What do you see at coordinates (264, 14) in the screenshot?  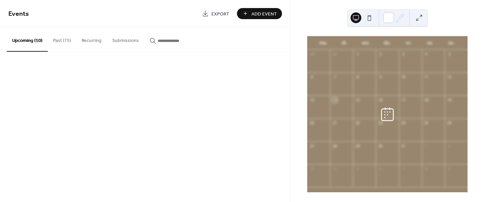 I see `span: Add Event` at bounding box center [264, 14].